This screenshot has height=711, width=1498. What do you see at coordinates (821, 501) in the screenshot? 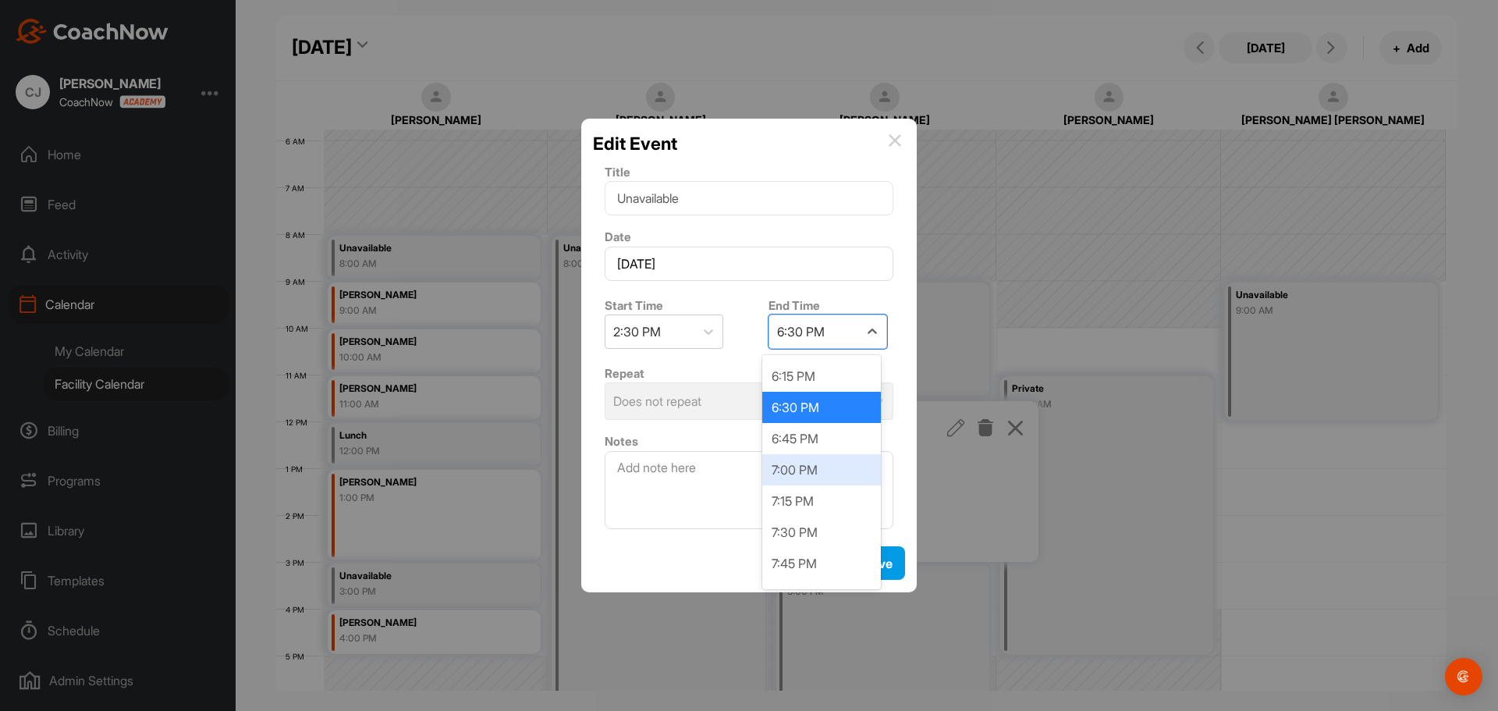
I see `div: 7:15 PM` at bounding box center [821, 501].